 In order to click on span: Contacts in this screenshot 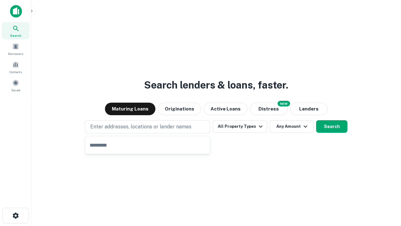, I will do `click(16, 72)`.